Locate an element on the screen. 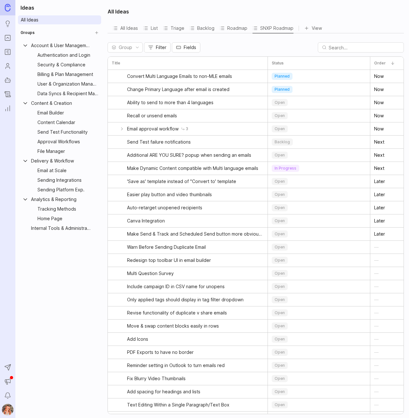  div: Sending Platform Exp. is located at coordinates (65, 190).